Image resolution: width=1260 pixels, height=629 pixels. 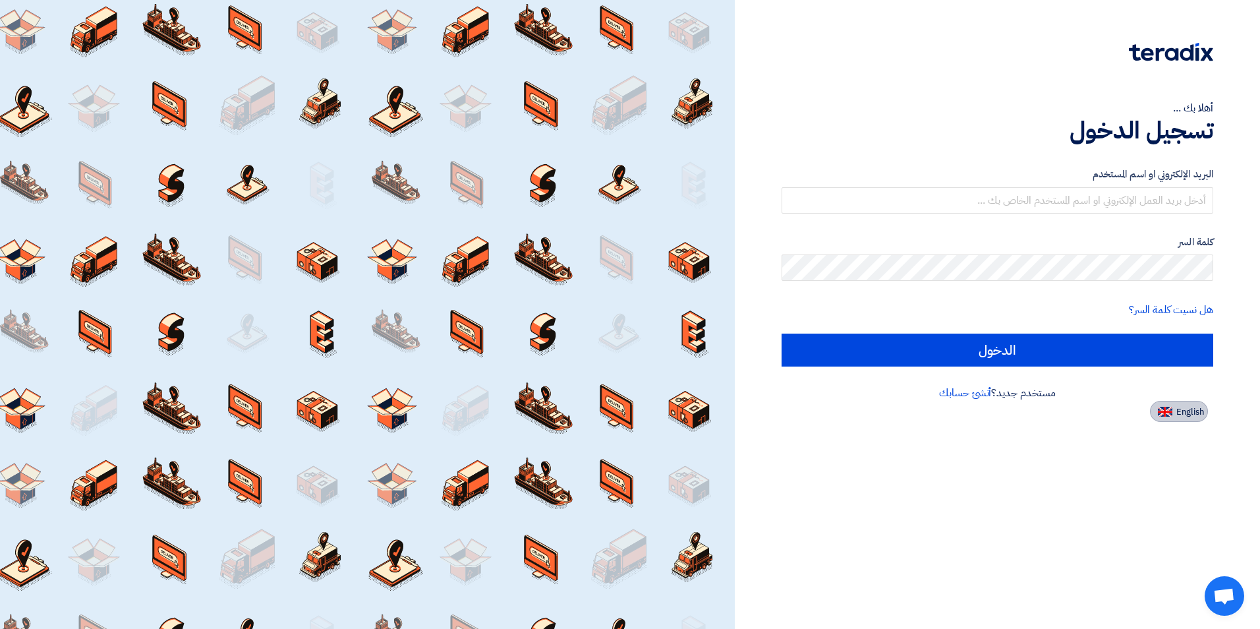 I want to click on h1: تسجيل الدخول, so click(x=997, y=130).